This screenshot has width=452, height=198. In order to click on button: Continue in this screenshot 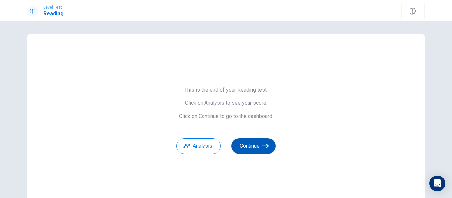, I will do `click(254, 146)`.